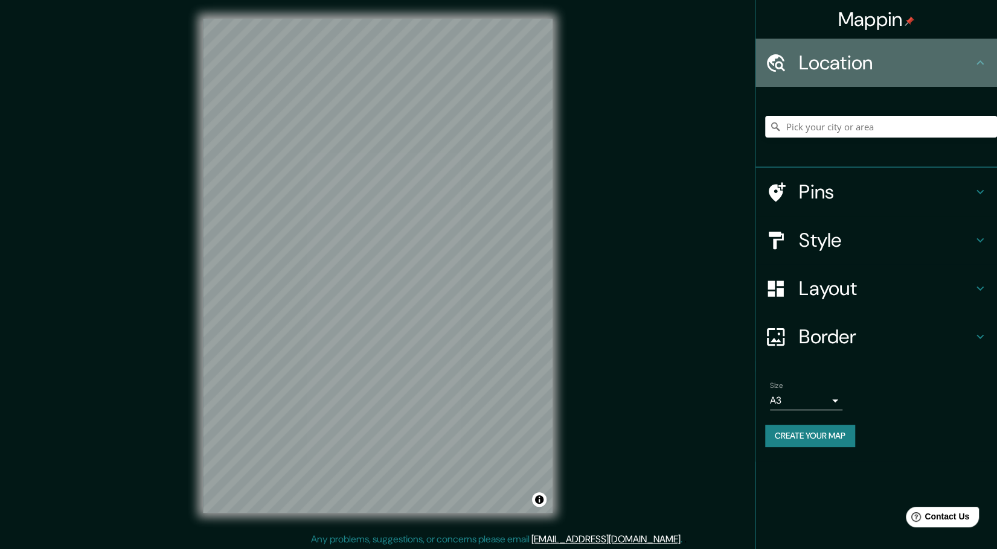 This screenshot has width=997, height=549. What do you see at coordinates (881, 127) in the screenshot?
I see `input: Pick your city or area` at bounding box center [881, 127].